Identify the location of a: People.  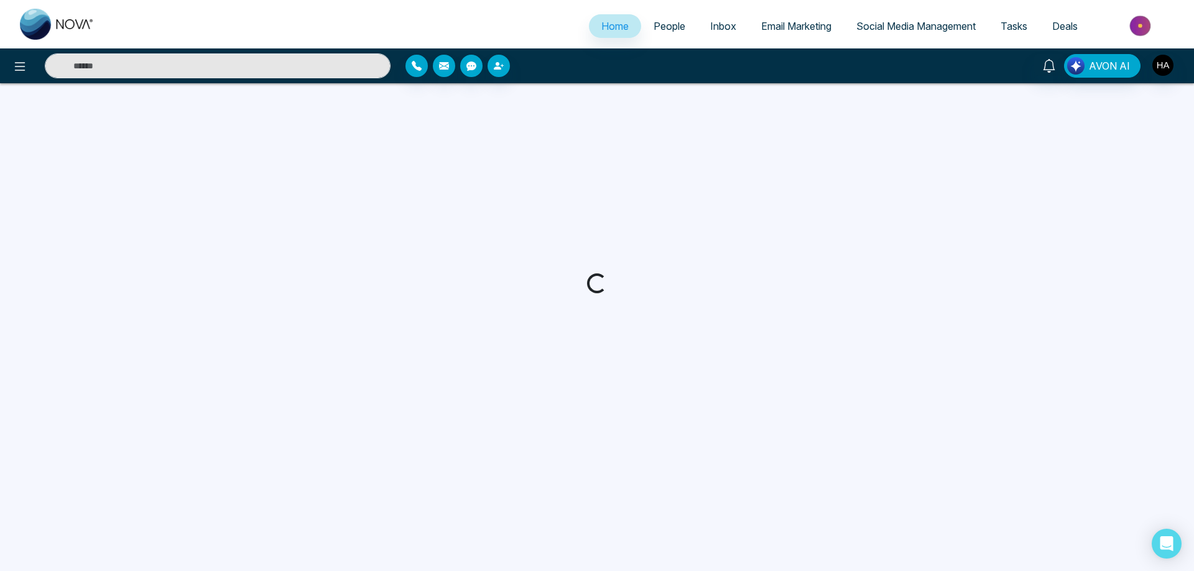
(669, 26).